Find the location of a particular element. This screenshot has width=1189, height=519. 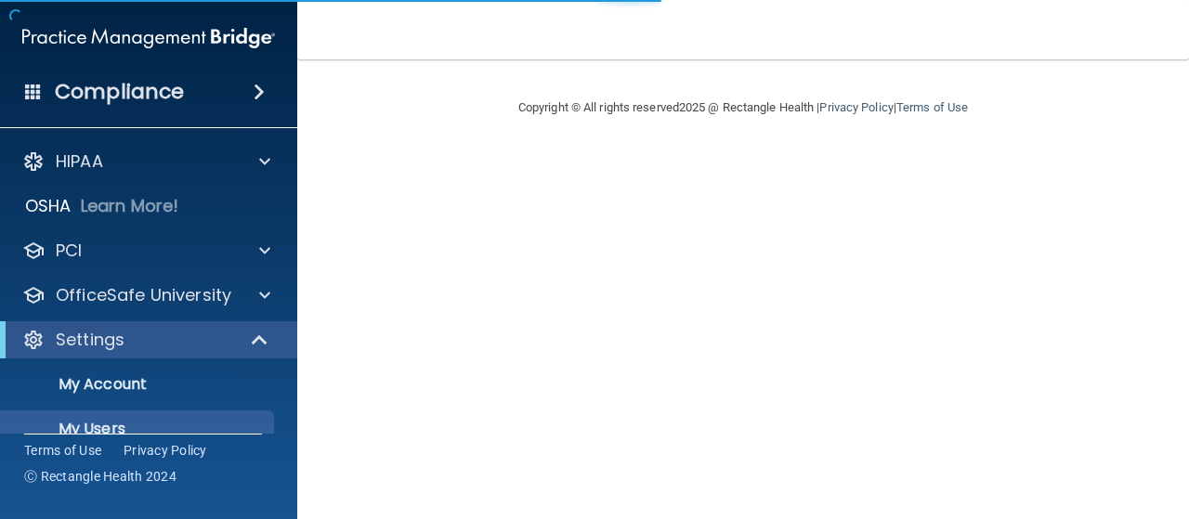

p: Learn More! is located at coordinates (130, 206).